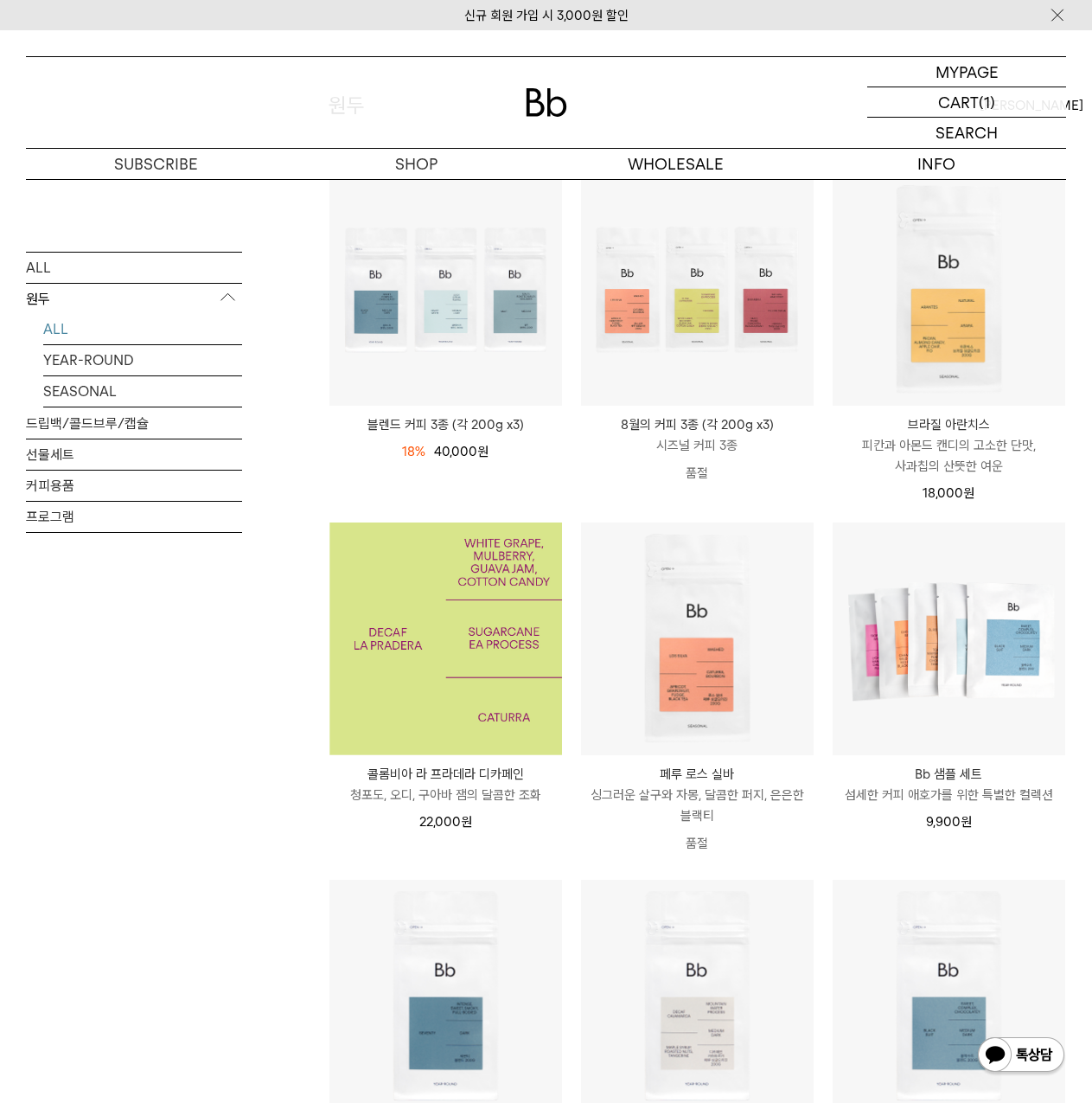 The width and height of the screenshot is (1092, 1103). Describe the element at coordinates (446, 639) in the screenshot. I see `img: 1000000482_add2_076.jpg` at that location.